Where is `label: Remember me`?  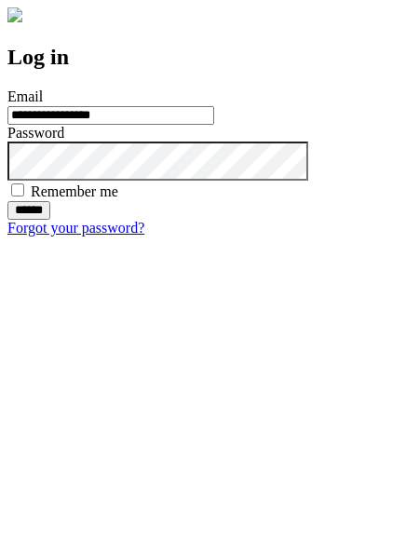 label: Remember me is located at coordinates (75, 191).